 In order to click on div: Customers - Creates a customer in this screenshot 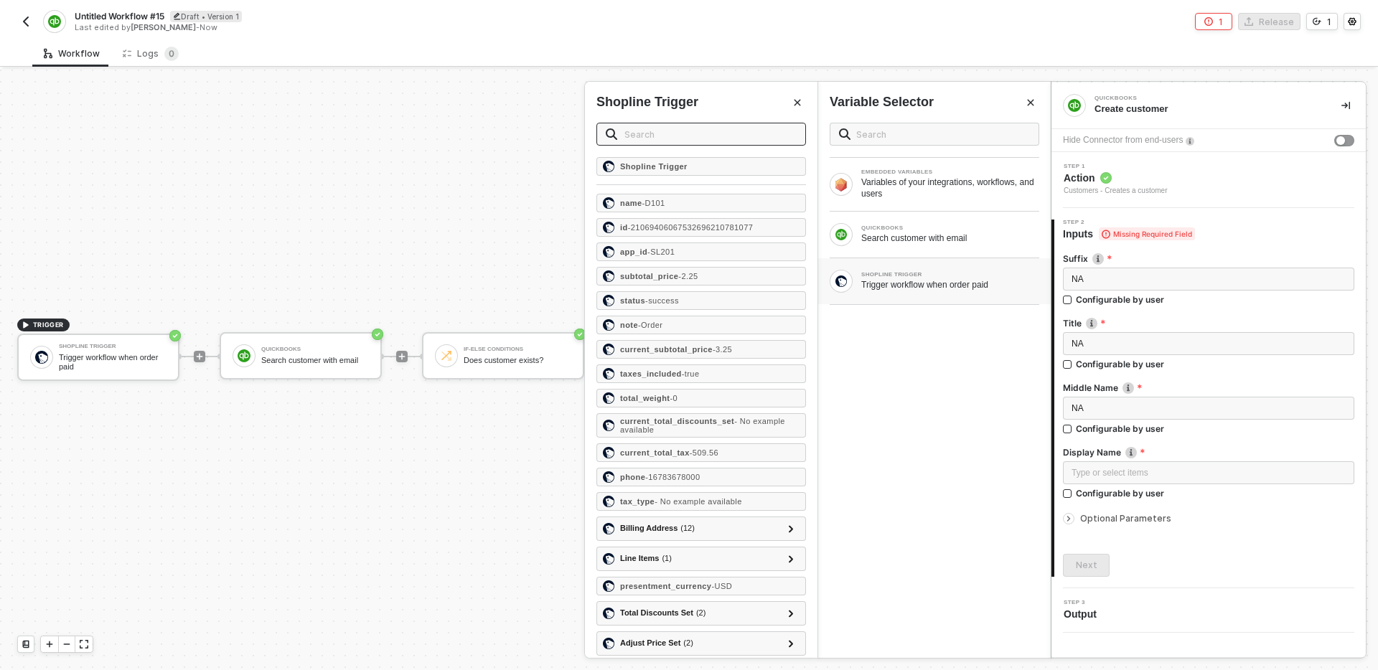, I will do `click(1115, 191)`.